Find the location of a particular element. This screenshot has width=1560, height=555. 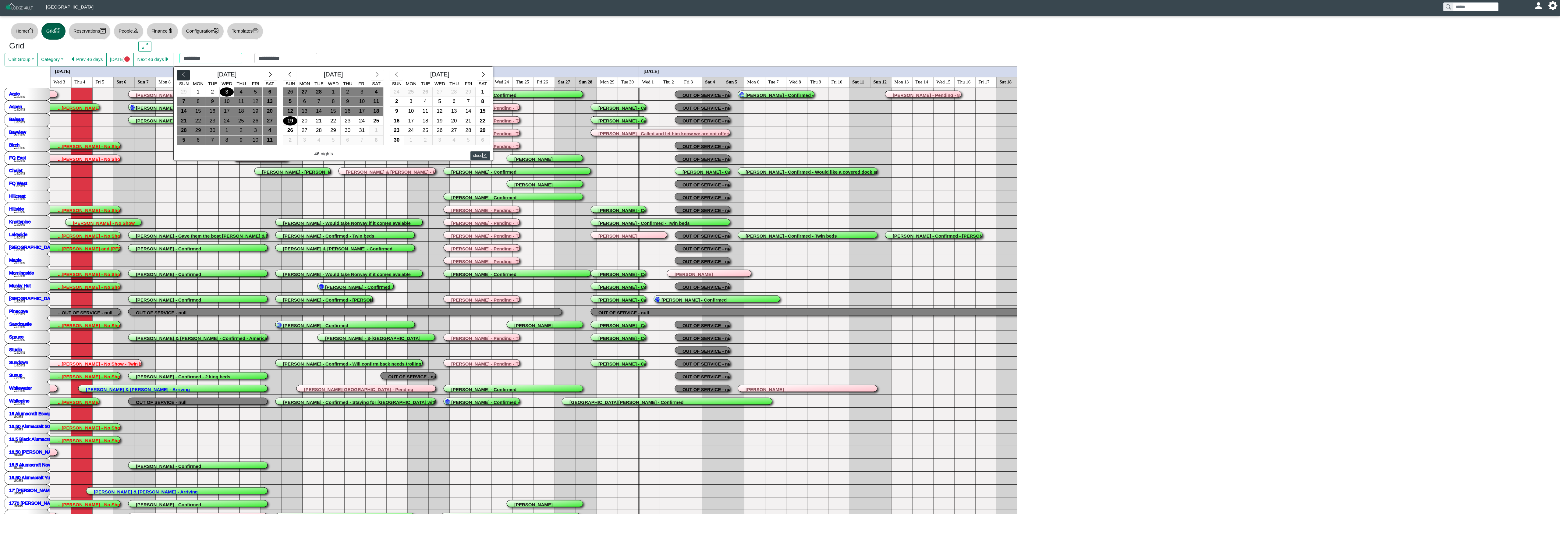

div: 19 is located at coordinates (290, 121).